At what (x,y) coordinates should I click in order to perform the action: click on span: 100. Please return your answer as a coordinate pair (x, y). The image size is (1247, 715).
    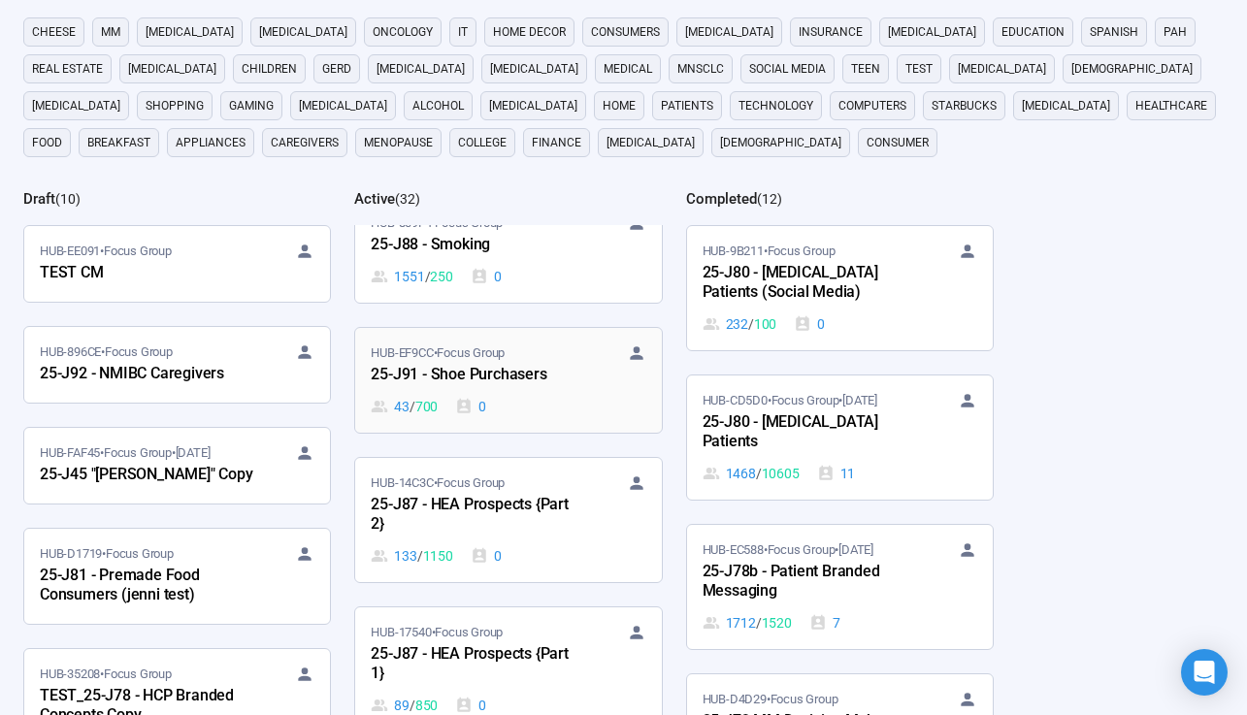
    Looking at the image, I should click on (765, 324).